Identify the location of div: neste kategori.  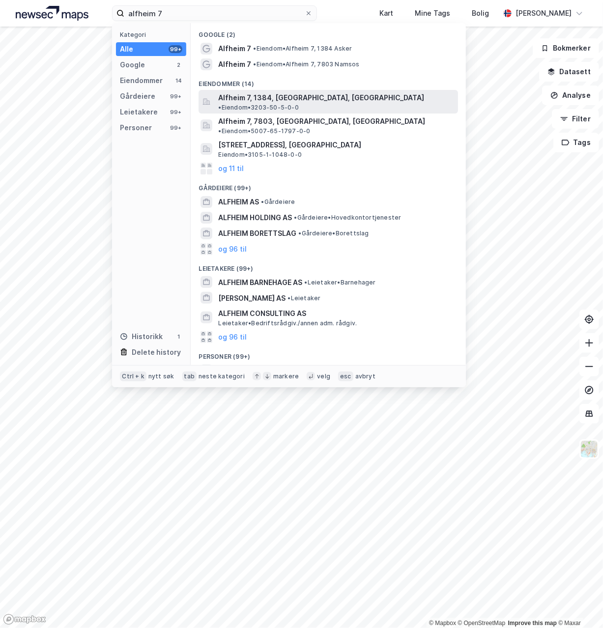
(222, 376).